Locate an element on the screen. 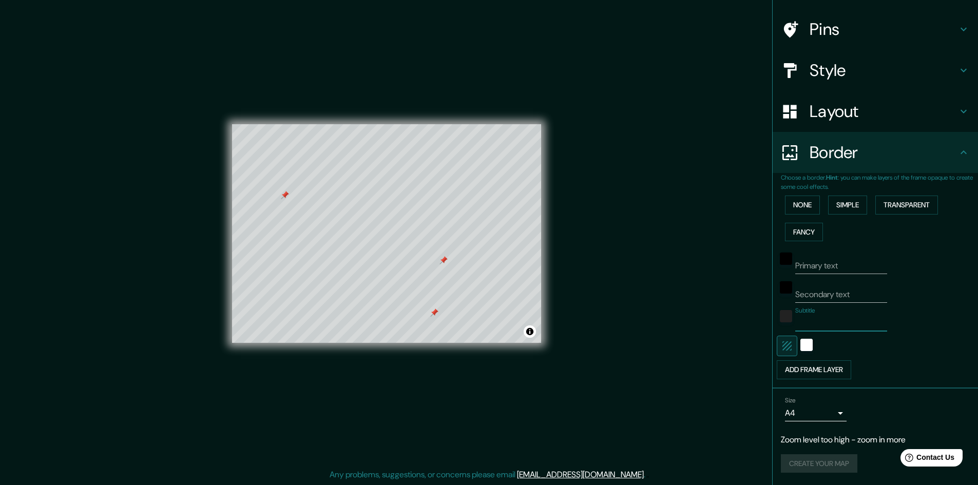 The height and width of the screenshot is (485, 978). label: Subtitle is located at coordinates (805, 311).